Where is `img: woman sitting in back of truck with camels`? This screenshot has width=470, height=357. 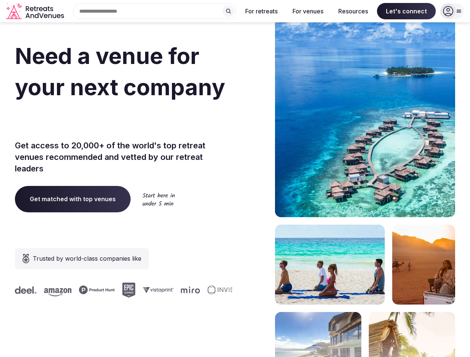
img: woman sitting in back of truck with camels is located at coordinates (423, 265).